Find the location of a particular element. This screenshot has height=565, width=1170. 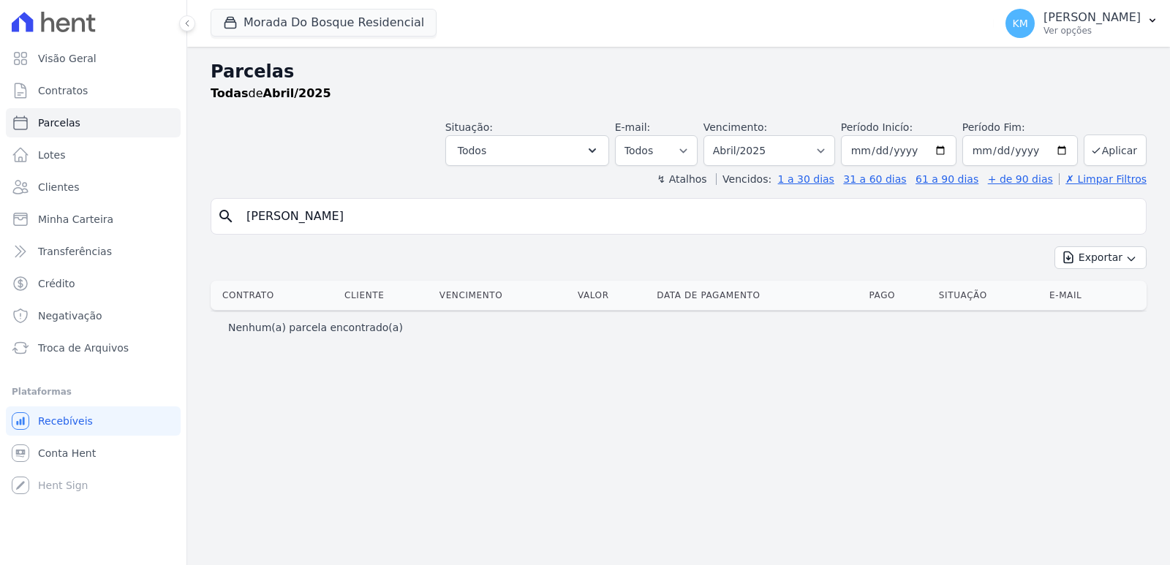

label: Vencimento: is located at coordinates (735, 127).